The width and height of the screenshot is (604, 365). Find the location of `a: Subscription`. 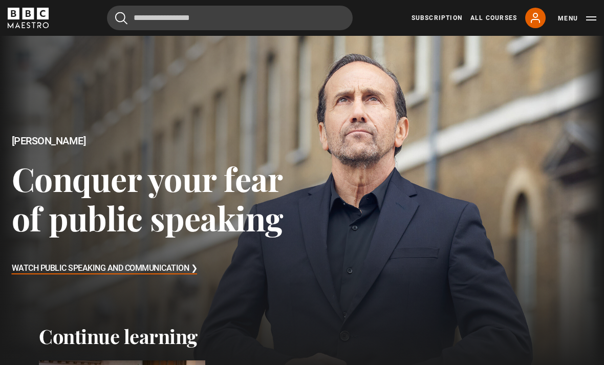

a: Subscription is located at coordinates (437, 18).